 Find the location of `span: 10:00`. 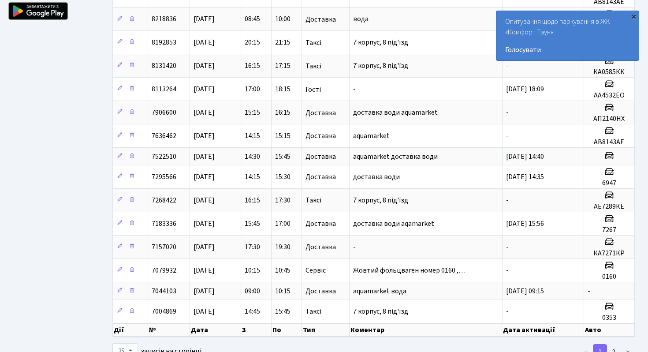

span: 10:00 is located at coordinates (283, 19).